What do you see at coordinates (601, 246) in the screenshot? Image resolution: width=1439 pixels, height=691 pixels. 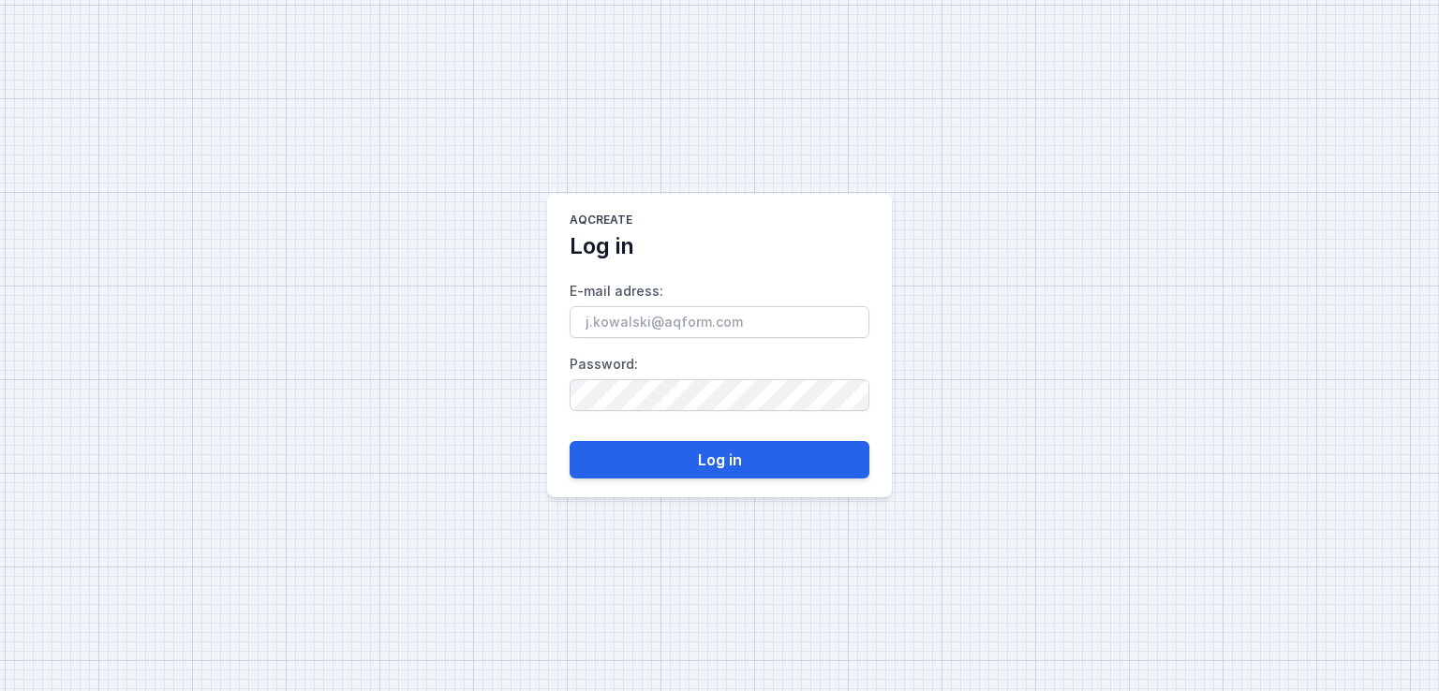 I see `h2: Log in` at bounding box center [601, 246].